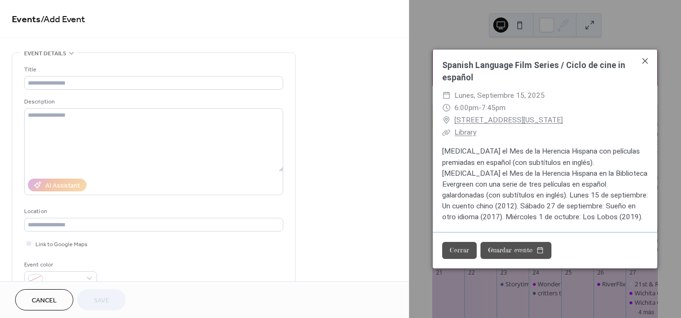 Image resolution: width=681 pixels, height=318 pixels. I want to click on span: 7:45pm, so click(493, 108).